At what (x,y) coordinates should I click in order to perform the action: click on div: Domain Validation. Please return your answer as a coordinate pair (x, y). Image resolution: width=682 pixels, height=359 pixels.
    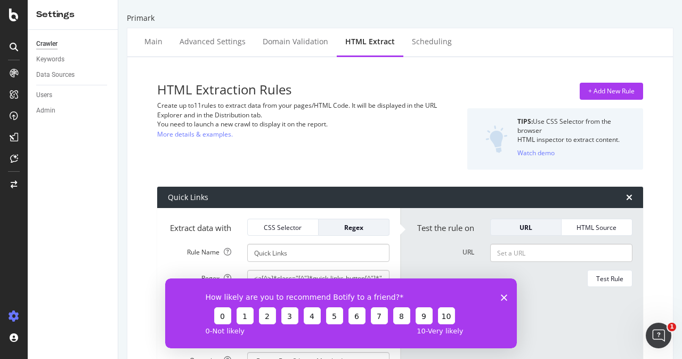
    Looking at the image, I should click on (295, 42).